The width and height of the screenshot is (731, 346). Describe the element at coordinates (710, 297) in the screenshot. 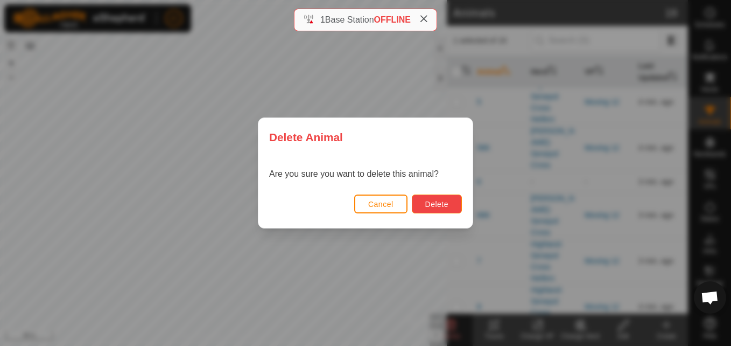

I see `div: Open chat` at that location.